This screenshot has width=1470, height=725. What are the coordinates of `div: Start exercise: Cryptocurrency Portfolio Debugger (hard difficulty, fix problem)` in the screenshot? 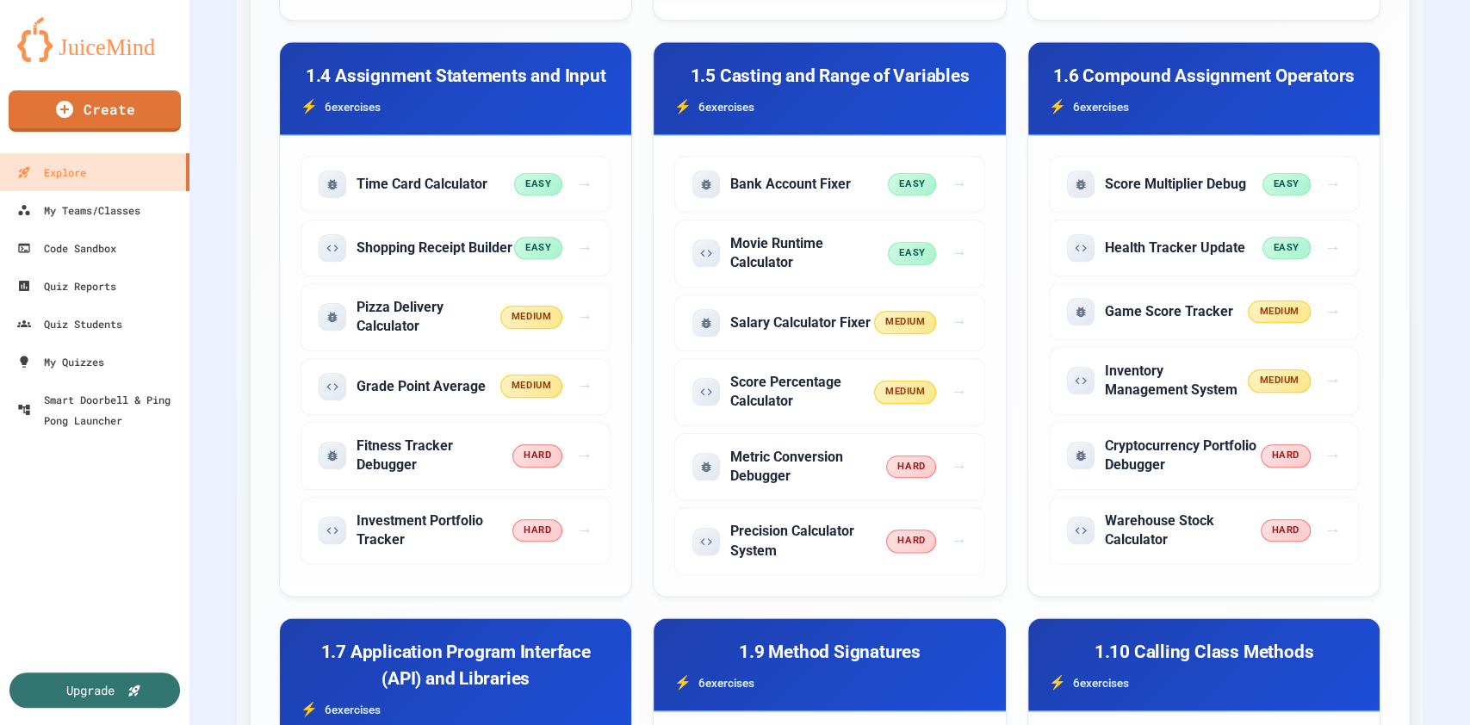 It's located at (1204, 455).